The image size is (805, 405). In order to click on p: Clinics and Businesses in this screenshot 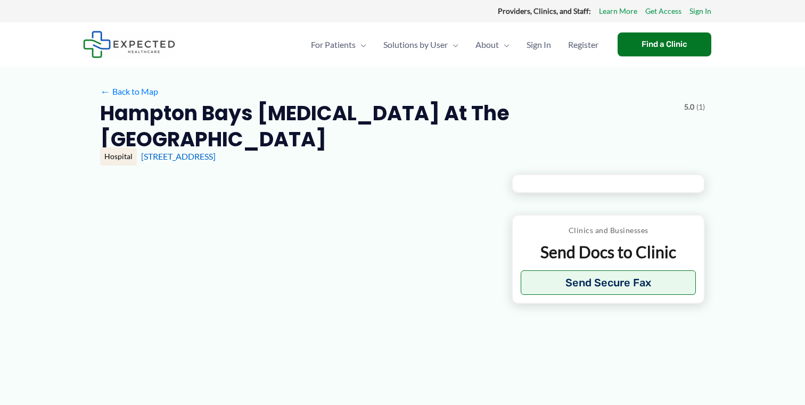, I will do `click(608, 231)`.